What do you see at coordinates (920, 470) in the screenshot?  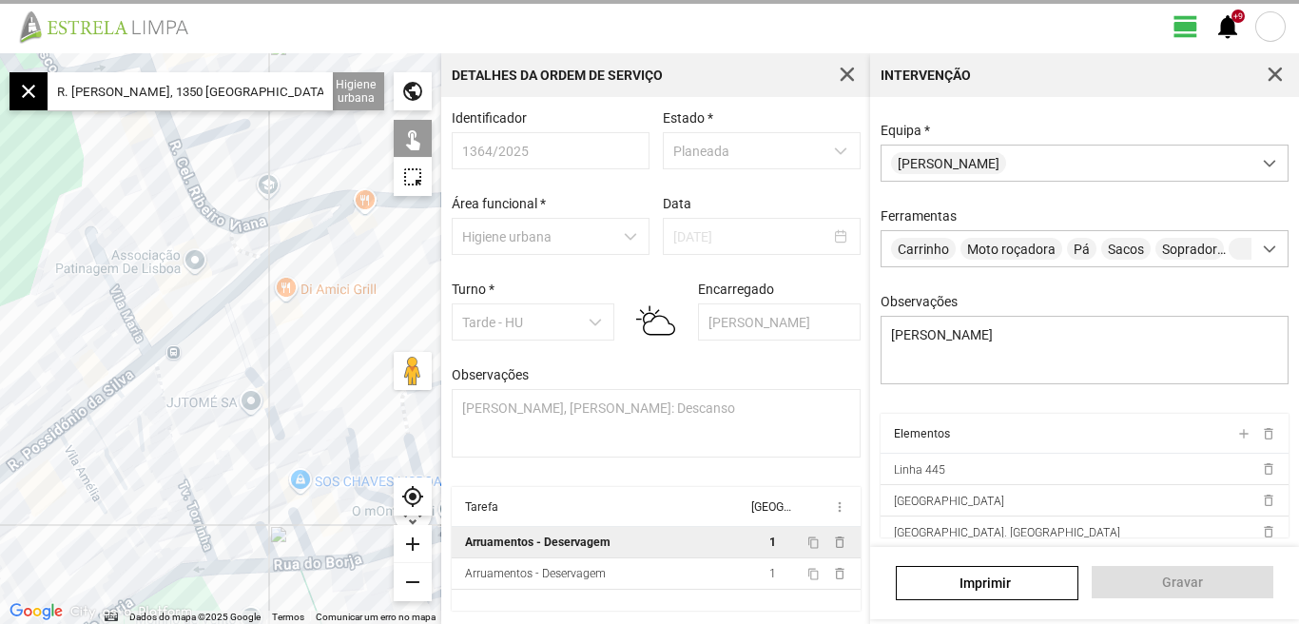 I see `span: Linha 445` at bounding box center [920, 470].